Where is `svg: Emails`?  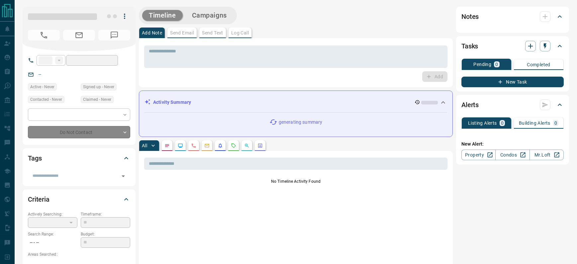 svg: Emails is located at coordinates (207, 146).